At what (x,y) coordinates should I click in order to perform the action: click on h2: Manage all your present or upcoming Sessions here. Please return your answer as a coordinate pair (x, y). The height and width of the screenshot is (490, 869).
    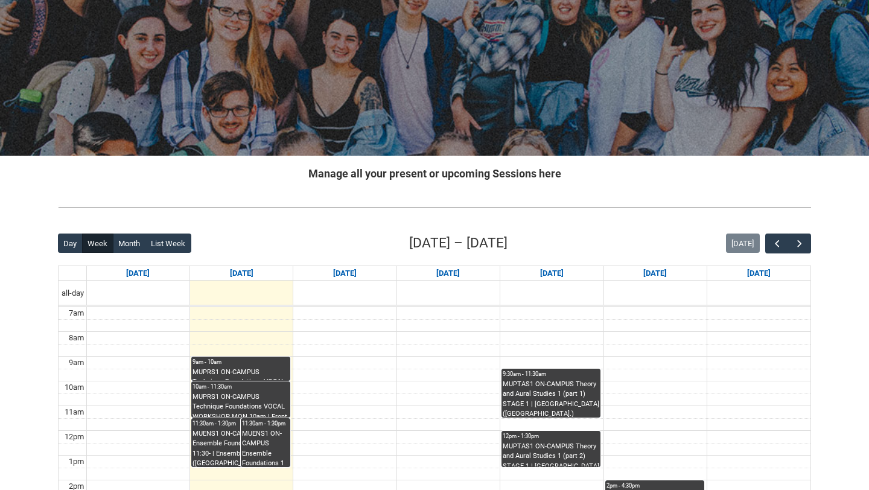
    Looking at the image, I should click on (435, 173).